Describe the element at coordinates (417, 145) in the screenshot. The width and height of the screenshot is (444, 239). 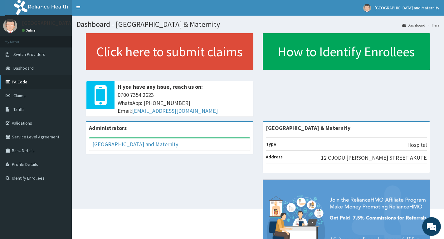
I see `p: Hospital` at that location.